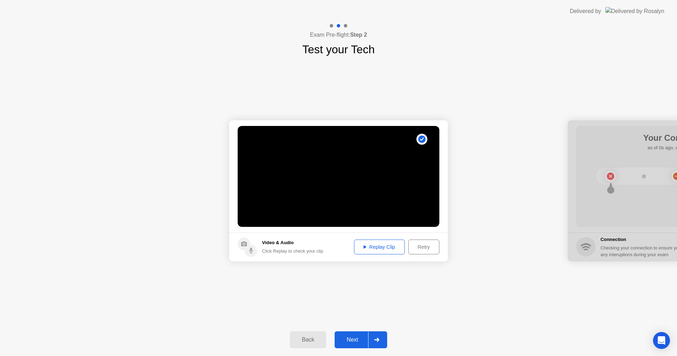 This screenshot has height=356, width=677. Describe the element at coordinates (338, 49) in the screenshot. I see `h1: Test your Tech` at that location.